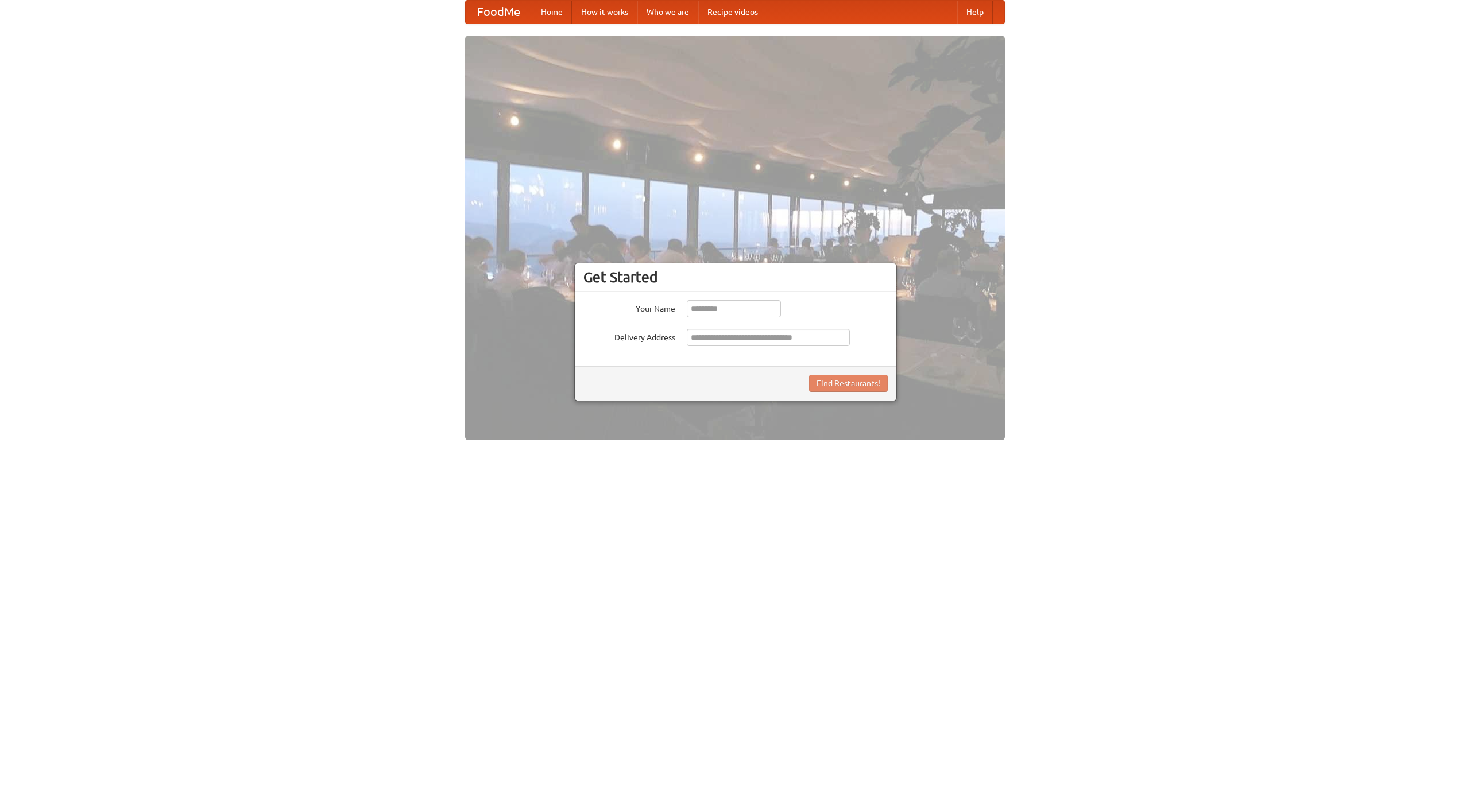  What do you see at coordinates (668, 12) in the screenshot?
I see `a: Who we are` at bounding box center [668, 12].